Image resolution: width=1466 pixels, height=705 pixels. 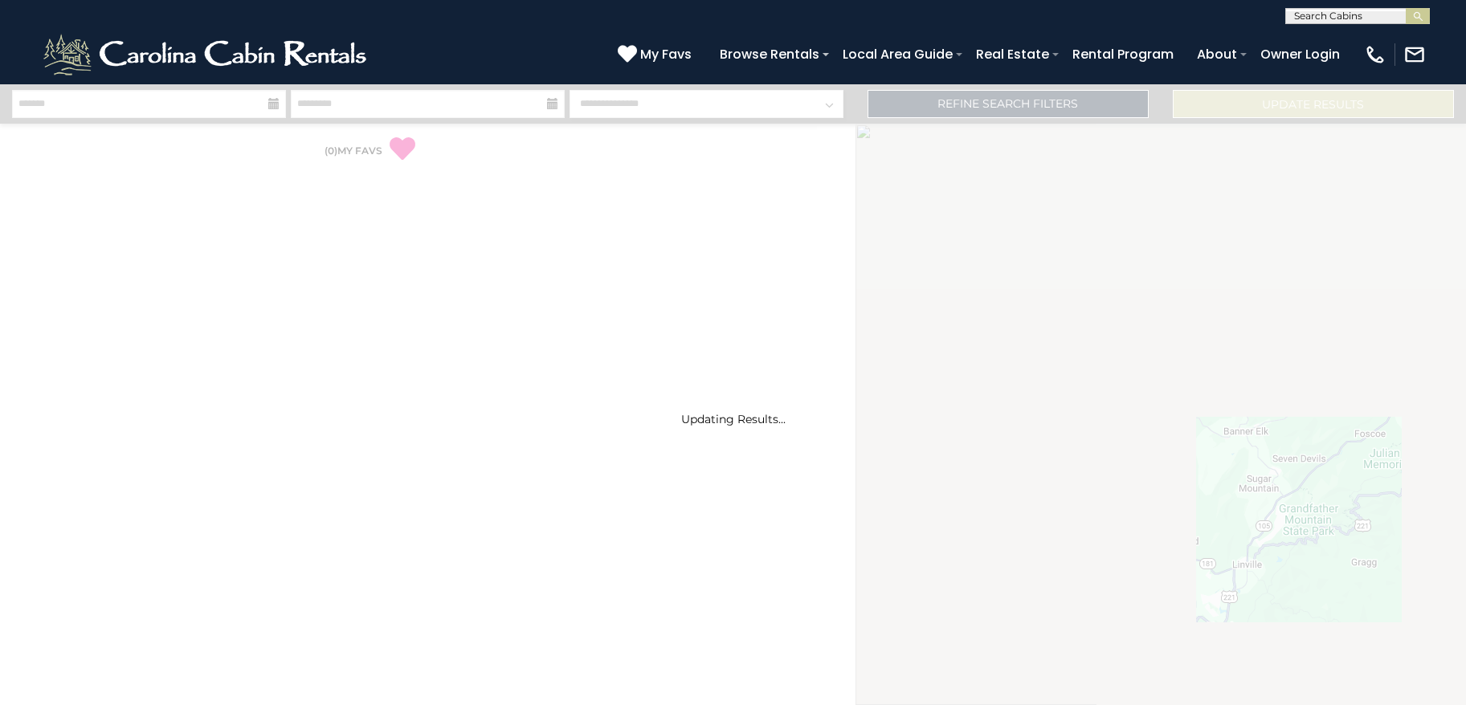 What do you see at coordinates (1375, 55) in the screenshot?
I see `img: phone-regular-white.png` at bounding box center [1375, 55].